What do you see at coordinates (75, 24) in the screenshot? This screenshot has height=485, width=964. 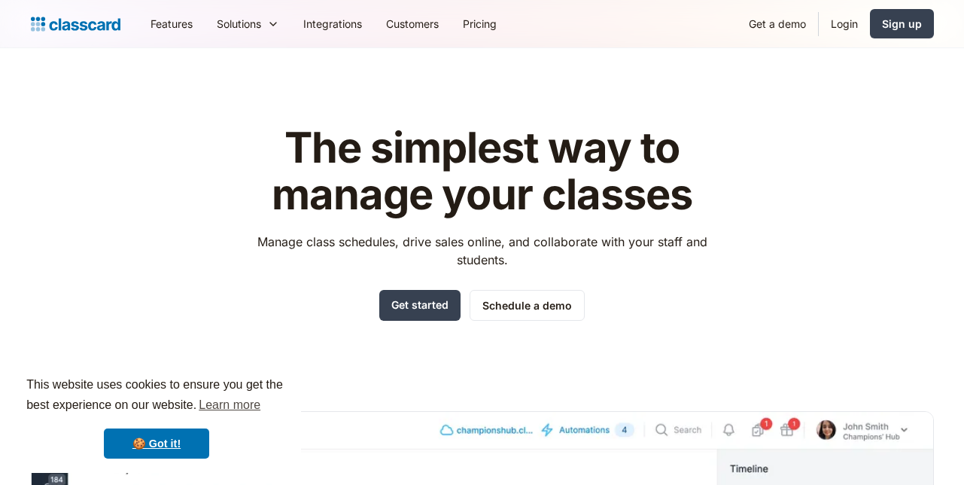 I see `a: home` at bounding box center [75, 24].